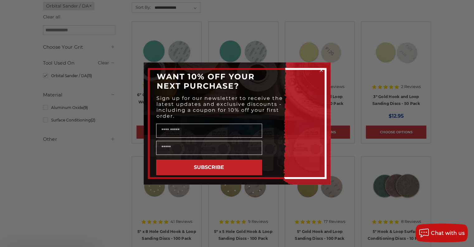 The image size is (474, 247). What do you see at coordinates (442, 233) in the screenshot?
I see `button: Chat with us` at bounding box center [442, 233].